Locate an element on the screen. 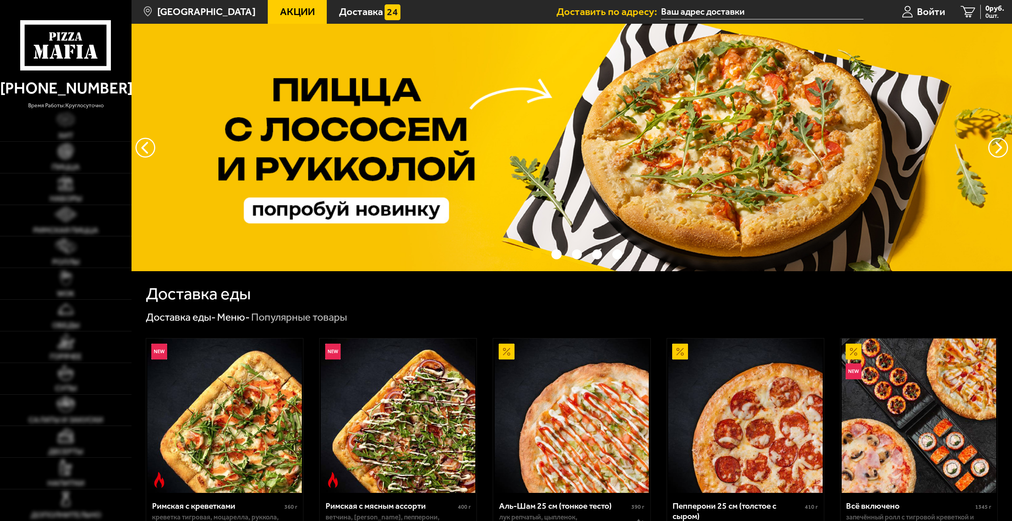 This screenshot has height=521, width=1012. h1: Доставка еды is located at coordinates (198, 294).